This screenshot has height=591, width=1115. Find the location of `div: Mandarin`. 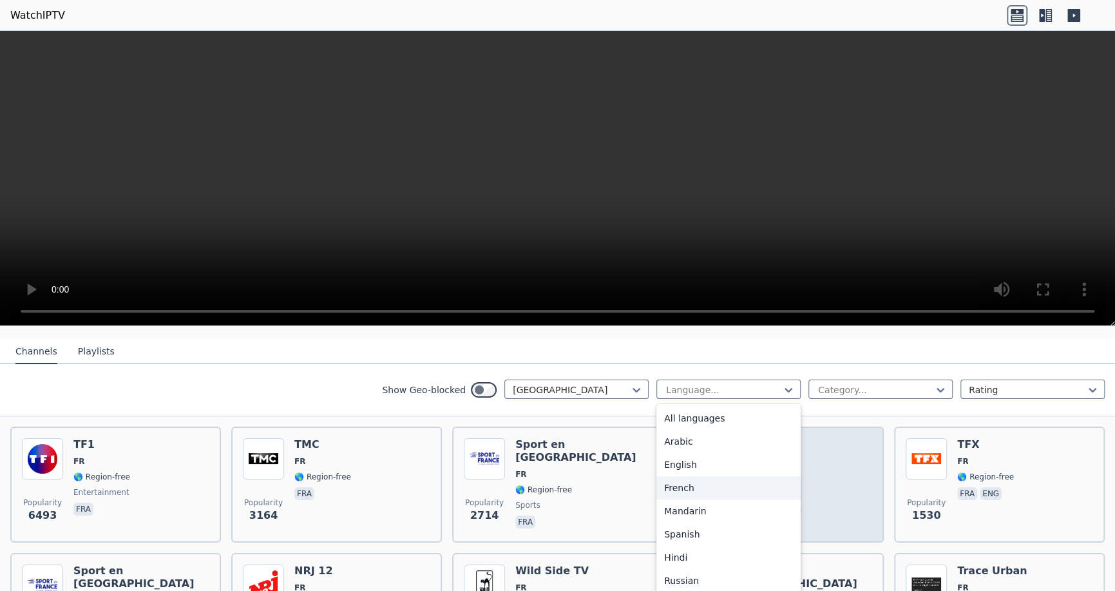

div: Mandarin is located at coordinates (729, 511).